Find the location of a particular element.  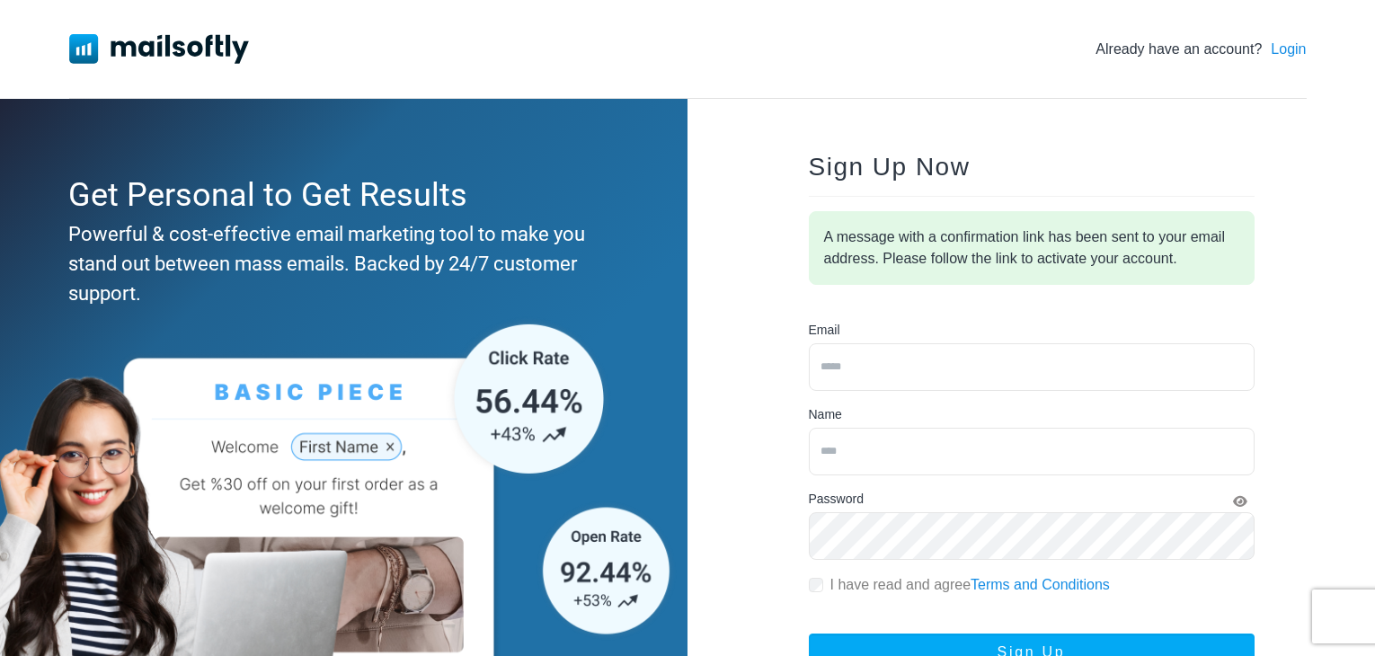

span: Sign Up Now is located at coordinates (890, 166).